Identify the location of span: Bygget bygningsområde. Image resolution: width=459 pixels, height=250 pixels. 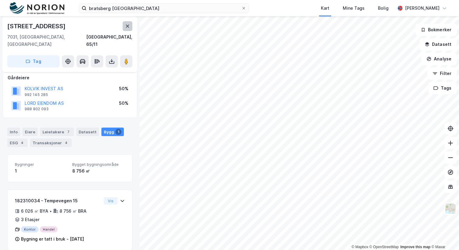
(98, 164).